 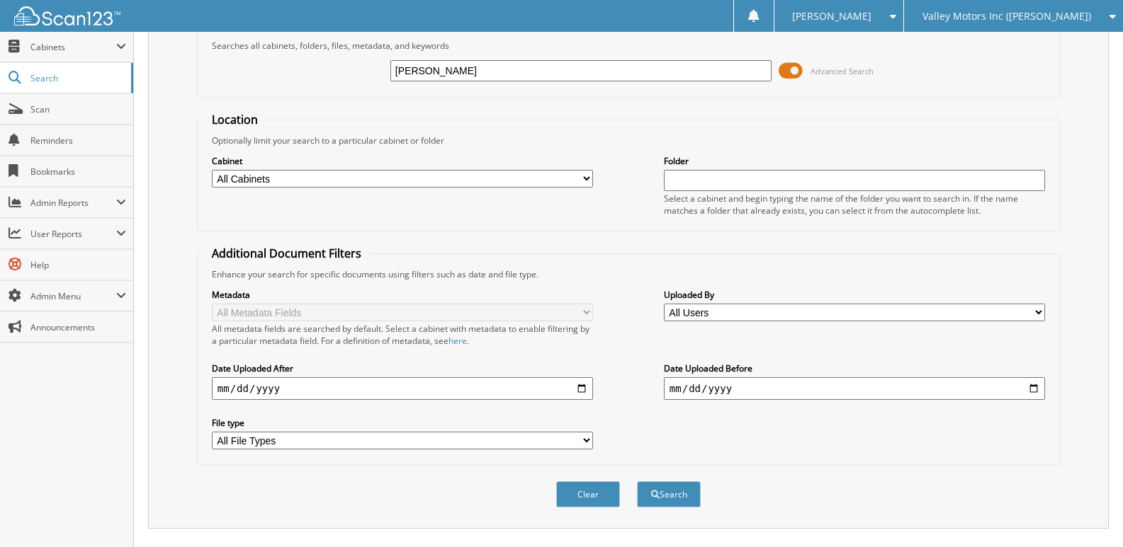 I want to click on label: Metadata, so click(x=402, y=295).